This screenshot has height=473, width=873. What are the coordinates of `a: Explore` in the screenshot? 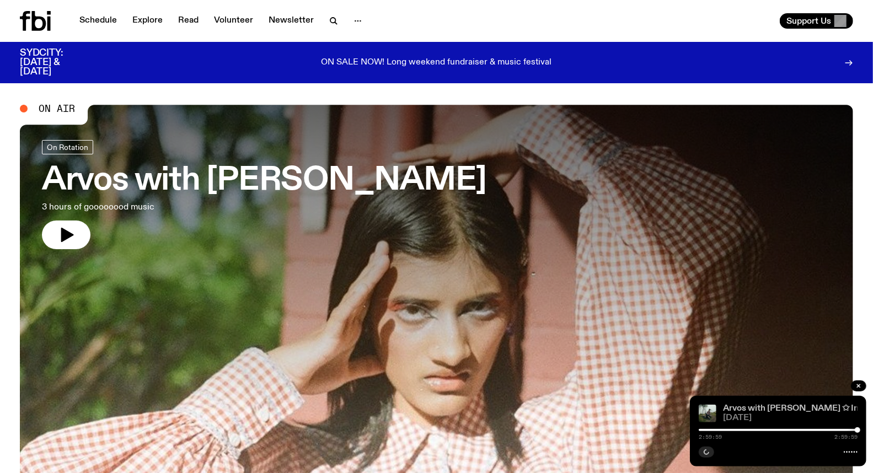 It's located at (147, 21).